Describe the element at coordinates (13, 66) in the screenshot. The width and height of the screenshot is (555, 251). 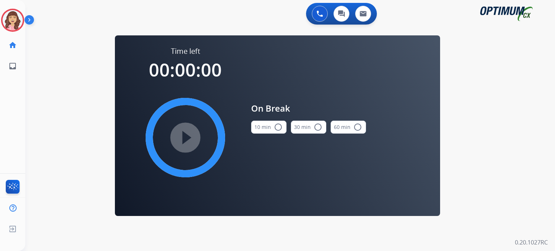
I see `mat-icon: inbox` at that location.